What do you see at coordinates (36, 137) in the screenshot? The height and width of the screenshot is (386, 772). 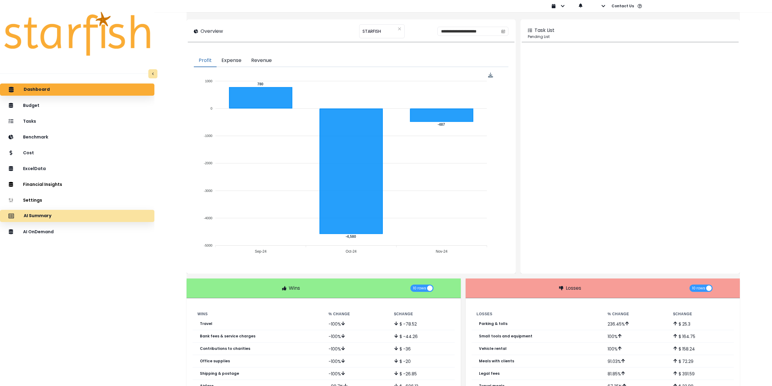 I see `p: Benchmark` at bounding box center [36, 137].